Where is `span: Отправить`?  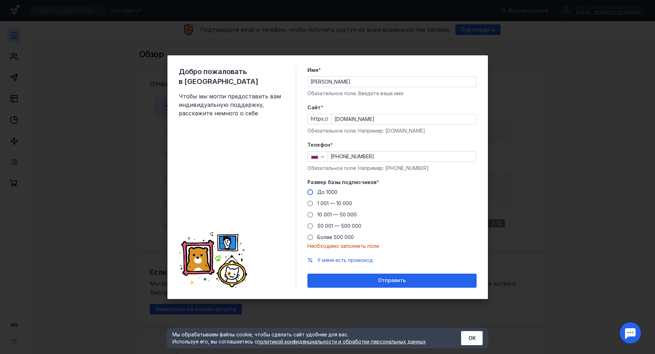 span: Отправить is located at coordinates (392, 280).